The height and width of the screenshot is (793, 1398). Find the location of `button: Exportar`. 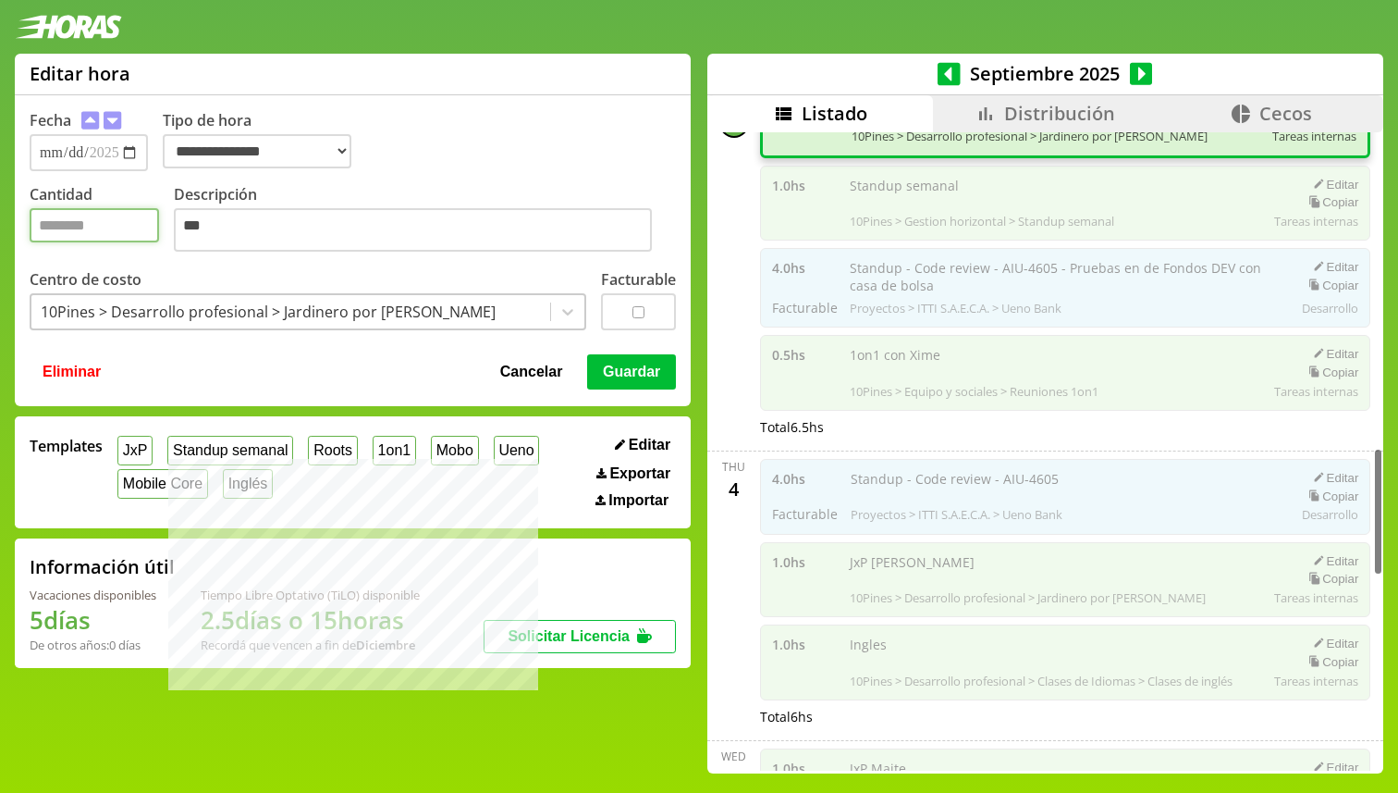

button: Exportar is located at coordinates (634, 474).